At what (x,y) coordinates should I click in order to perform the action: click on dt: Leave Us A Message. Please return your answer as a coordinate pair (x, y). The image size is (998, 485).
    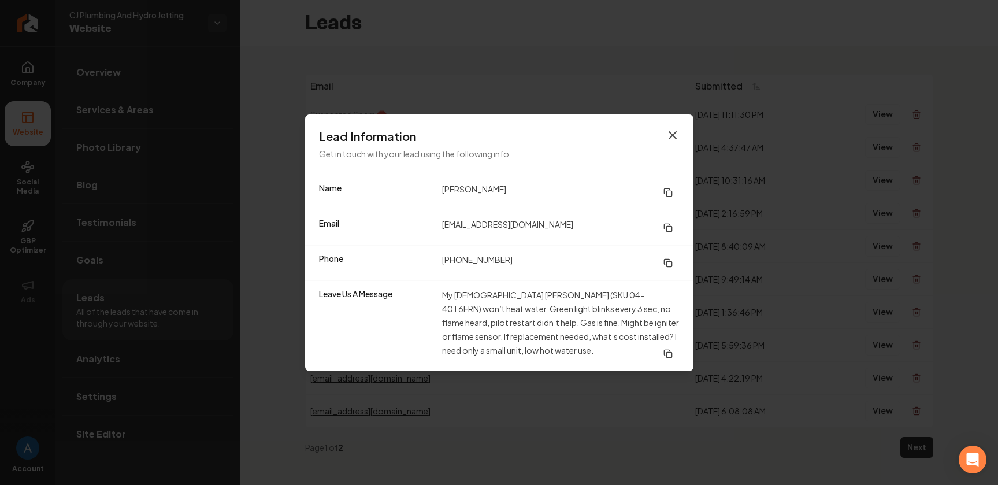
    Looking at the image, I should click on (376, 326).